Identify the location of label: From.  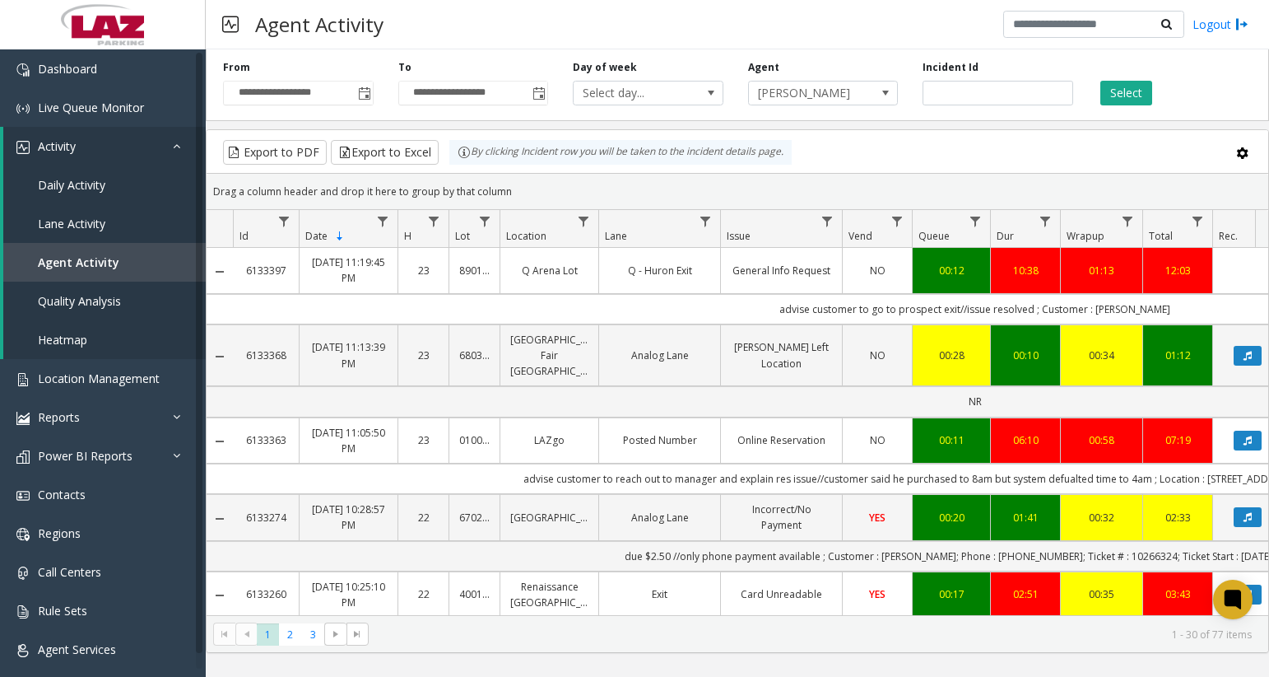
(236, 67).